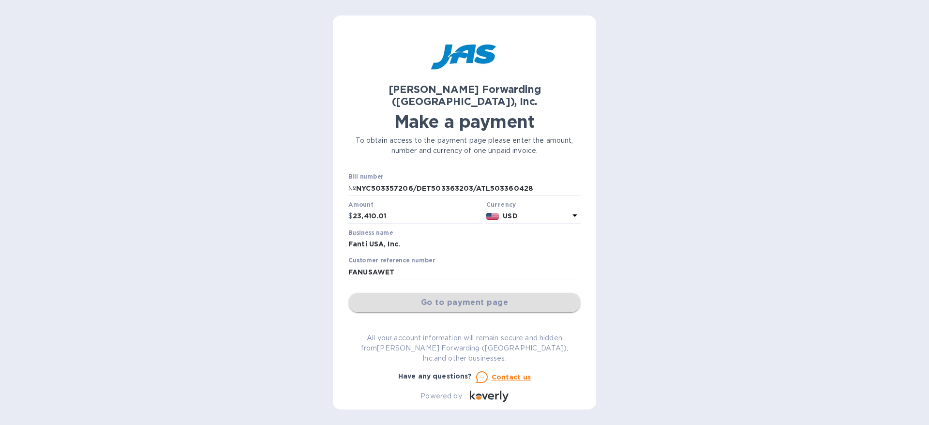 The width and height of the screenshot is (929, 425). I want to click on b: Have any questions?, so click(435, 376).